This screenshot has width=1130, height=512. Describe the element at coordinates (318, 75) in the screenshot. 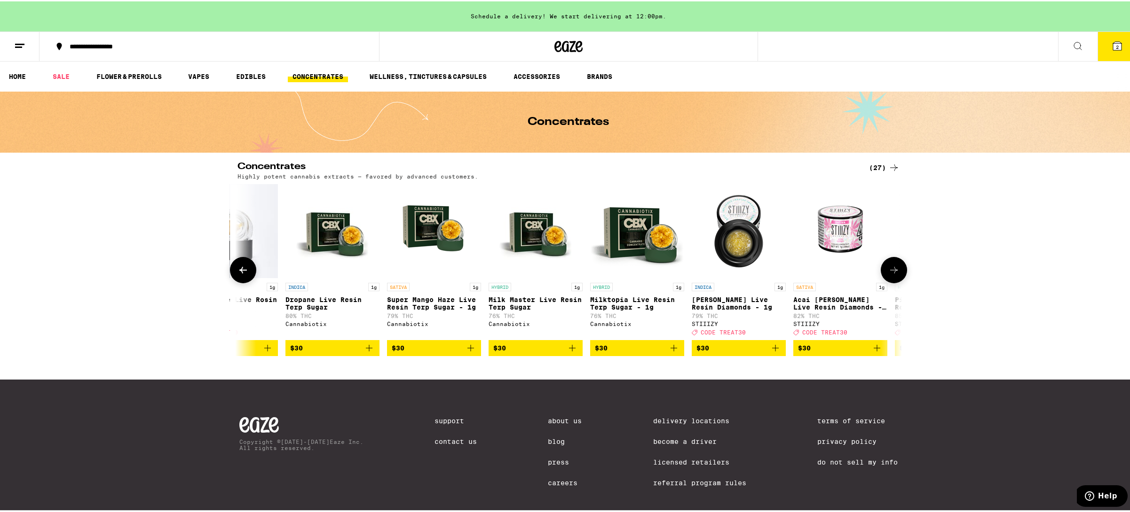

I see `a: CONCENTRATES` at that location.